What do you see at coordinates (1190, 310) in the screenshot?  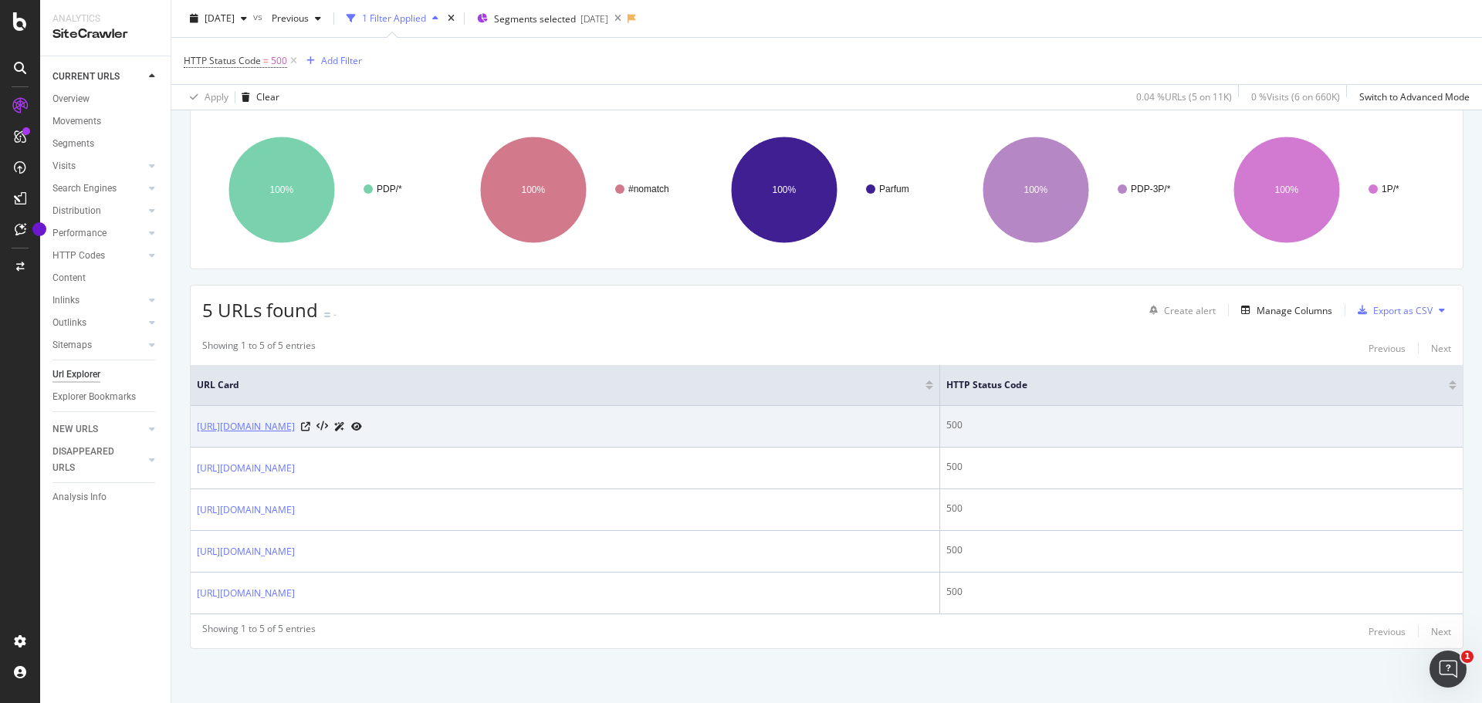 I see `div: Create alert` at bounding box center [1190, 310].